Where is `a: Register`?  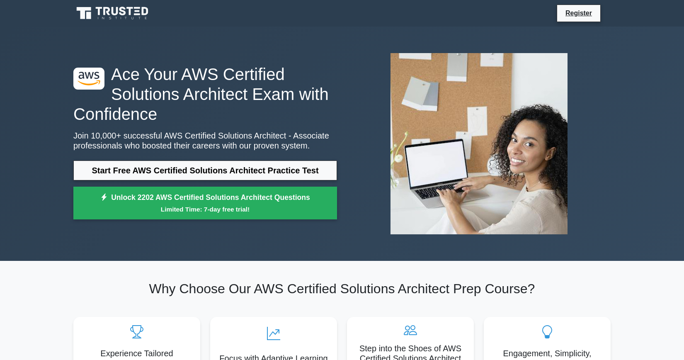
a: Register is located at coordinates (579, 13).